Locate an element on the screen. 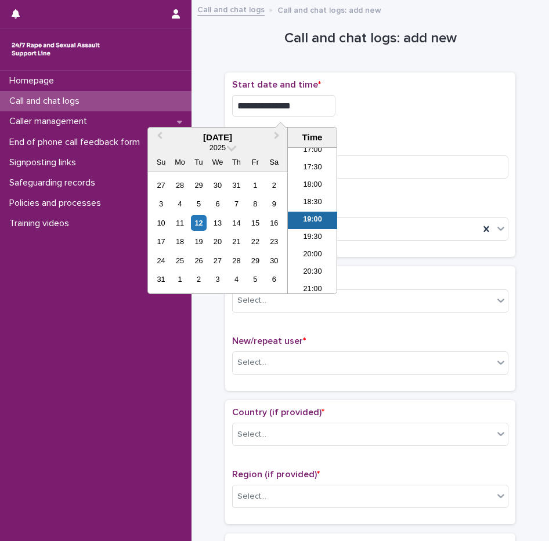 The height and width of the screenshot is (541, 549). div: Choose Sunday, August 24th, 2025 is located at coordinates (161, 261).